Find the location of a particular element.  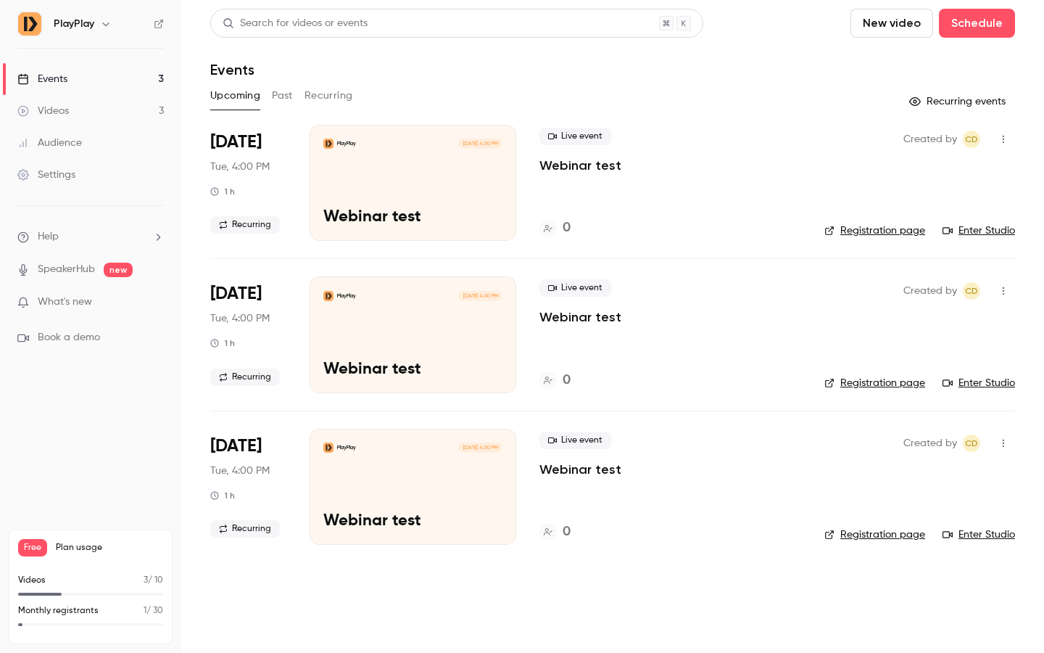

div: Videos is located at coordinates (43, 111).